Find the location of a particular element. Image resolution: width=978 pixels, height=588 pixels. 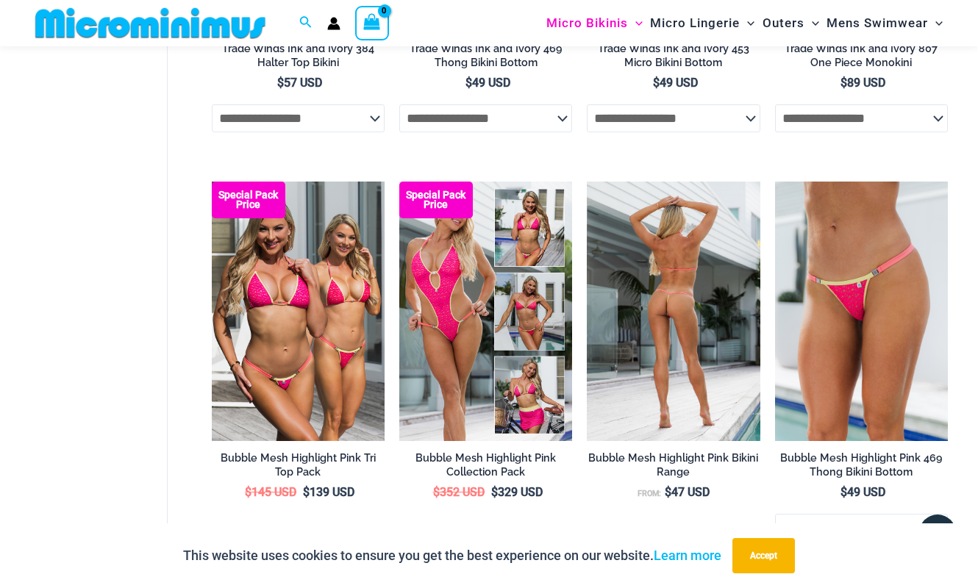

bdi: 139 USD is located at coordinates (329, 492).